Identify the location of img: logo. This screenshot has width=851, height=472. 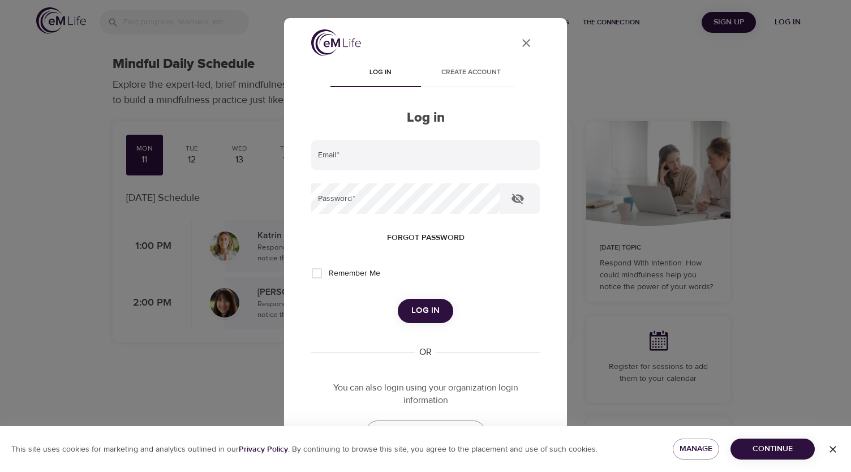
(336, 42).